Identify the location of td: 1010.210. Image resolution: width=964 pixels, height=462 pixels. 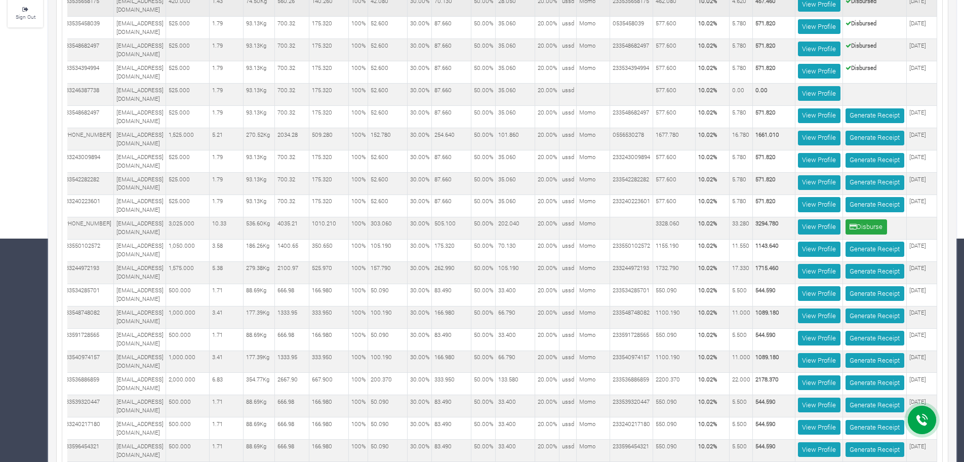
(329, 228).